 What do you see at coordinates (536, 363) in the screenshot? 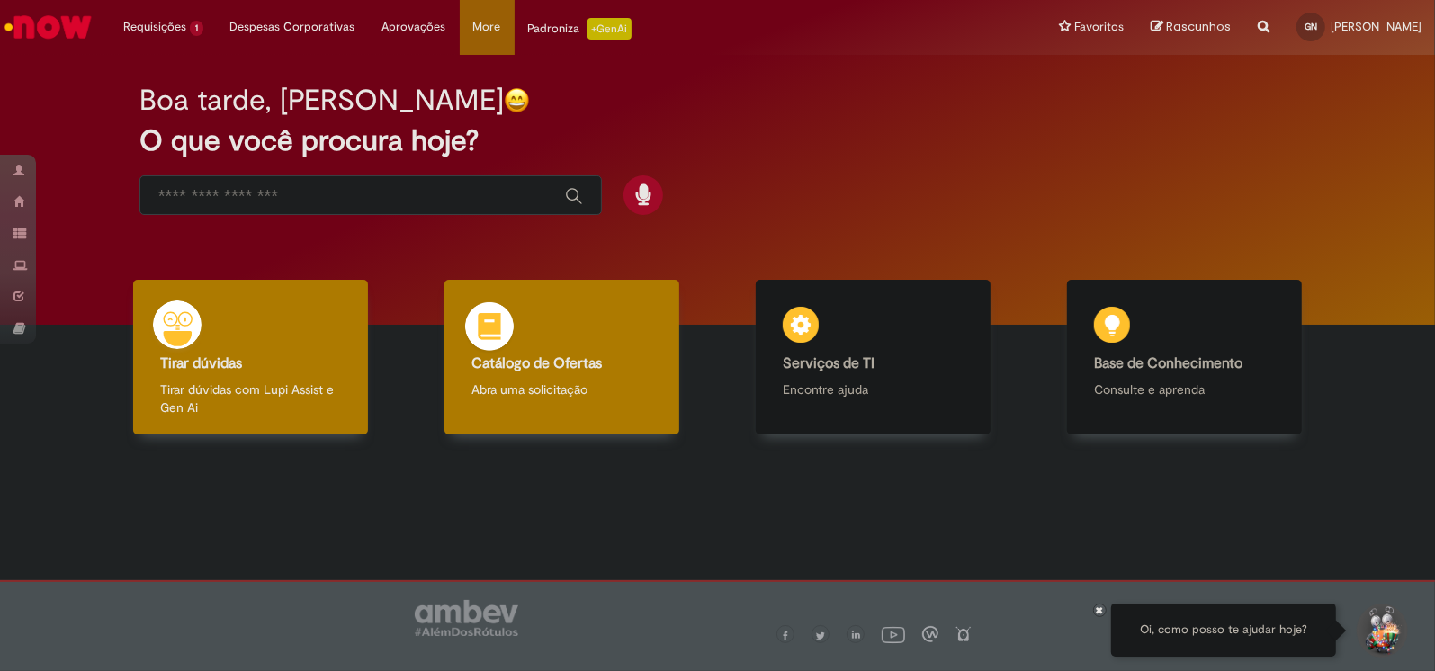
I see `b: Catálogo de Ofertas` at bounding box center [536, 363].